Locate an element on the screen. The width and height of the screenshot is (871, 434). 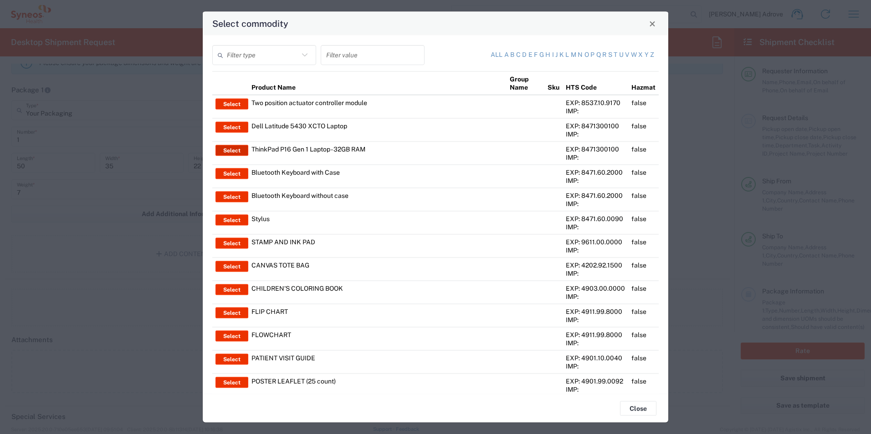
div: EXP: 8471.60.0090 is located at coordinates (595, 219).